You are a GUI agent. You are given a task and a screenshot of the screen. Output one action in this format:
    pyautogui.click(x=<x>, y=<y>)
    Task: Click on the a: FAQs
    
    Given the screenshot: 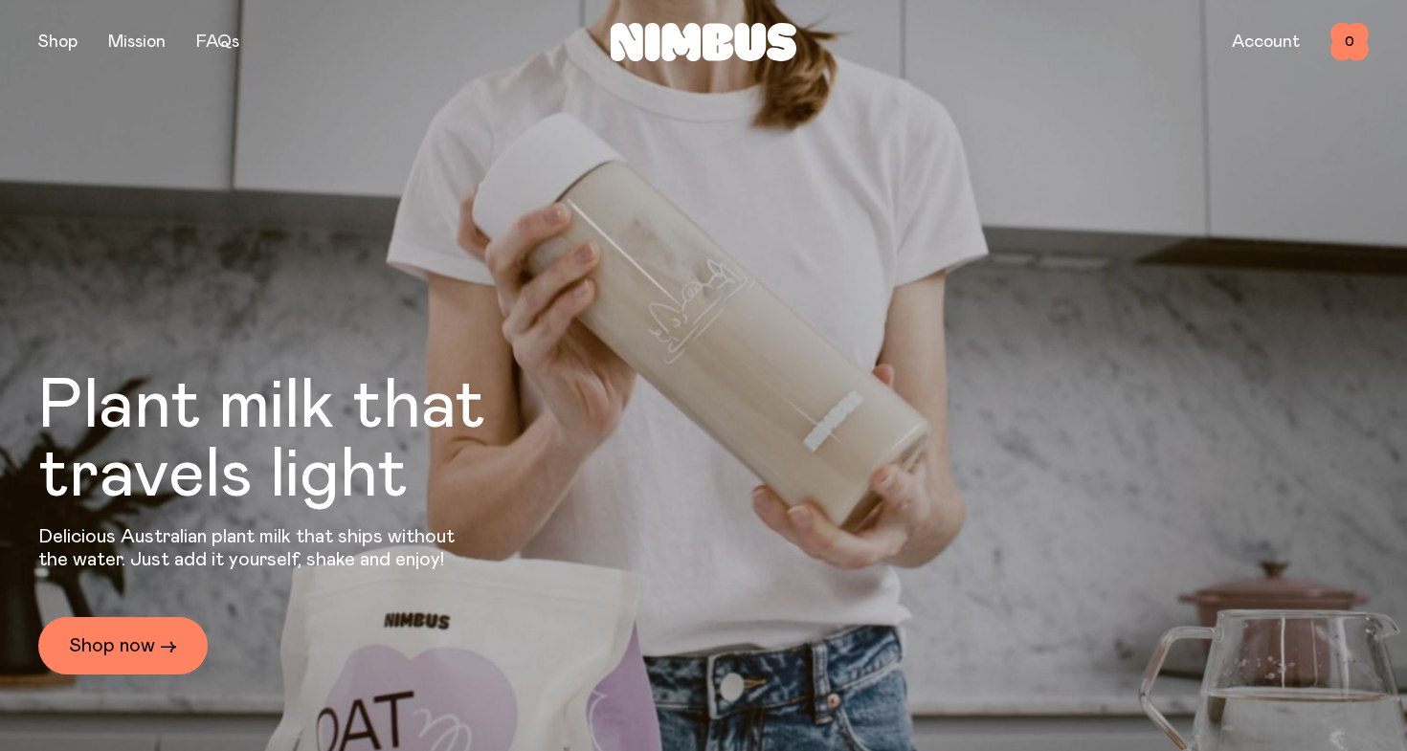 What is the action you would take?
    pyautogui.click(x=217, y=42)
    